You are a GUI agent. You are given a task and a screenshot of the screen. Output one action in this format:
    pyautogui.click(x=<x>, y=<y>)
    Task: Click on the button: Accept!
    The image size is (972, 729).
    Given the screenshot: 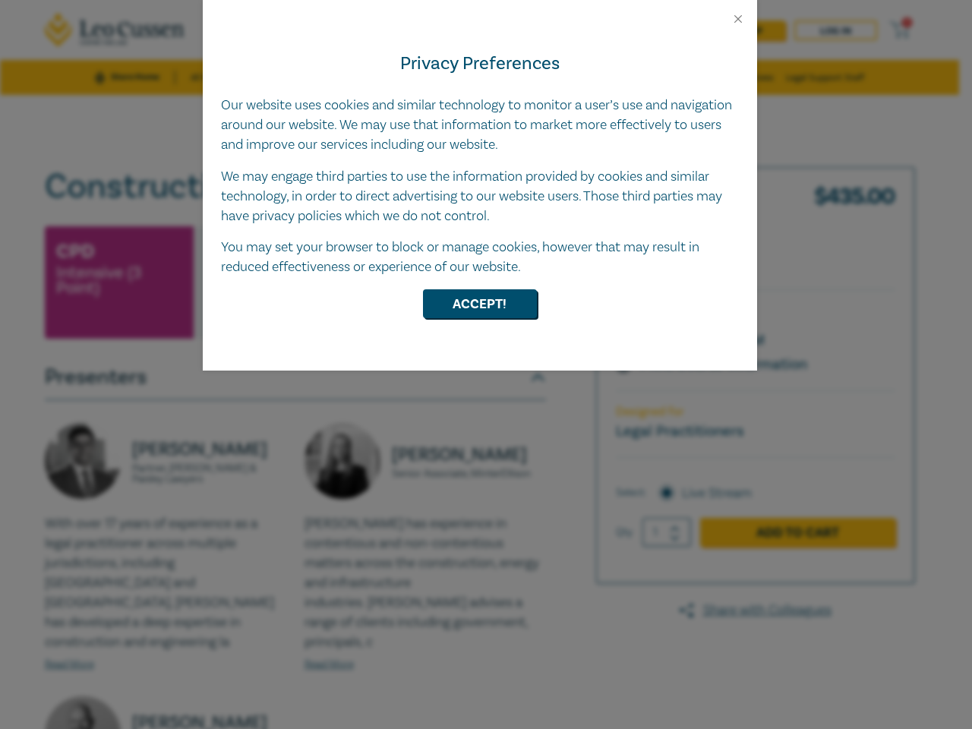 What is the action you would take?
    pyautogui.click(x=480, y=304)
    